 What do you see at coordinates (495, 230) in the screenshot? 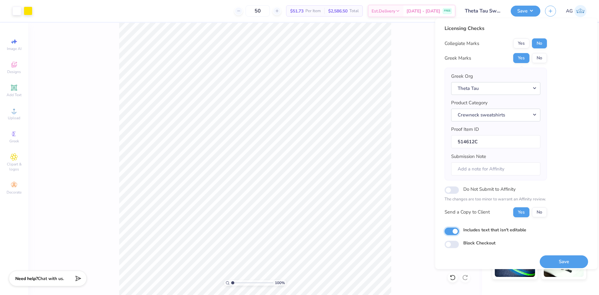
I see `label: Includes text that isn't editable` at bounding box center [495, 230].